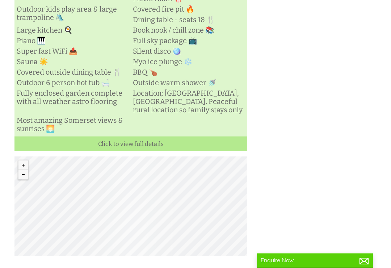  Describe the element at coordinates (72, 72) in the screenshot. I see `li: Covered outside dining table 🍴` at that location.